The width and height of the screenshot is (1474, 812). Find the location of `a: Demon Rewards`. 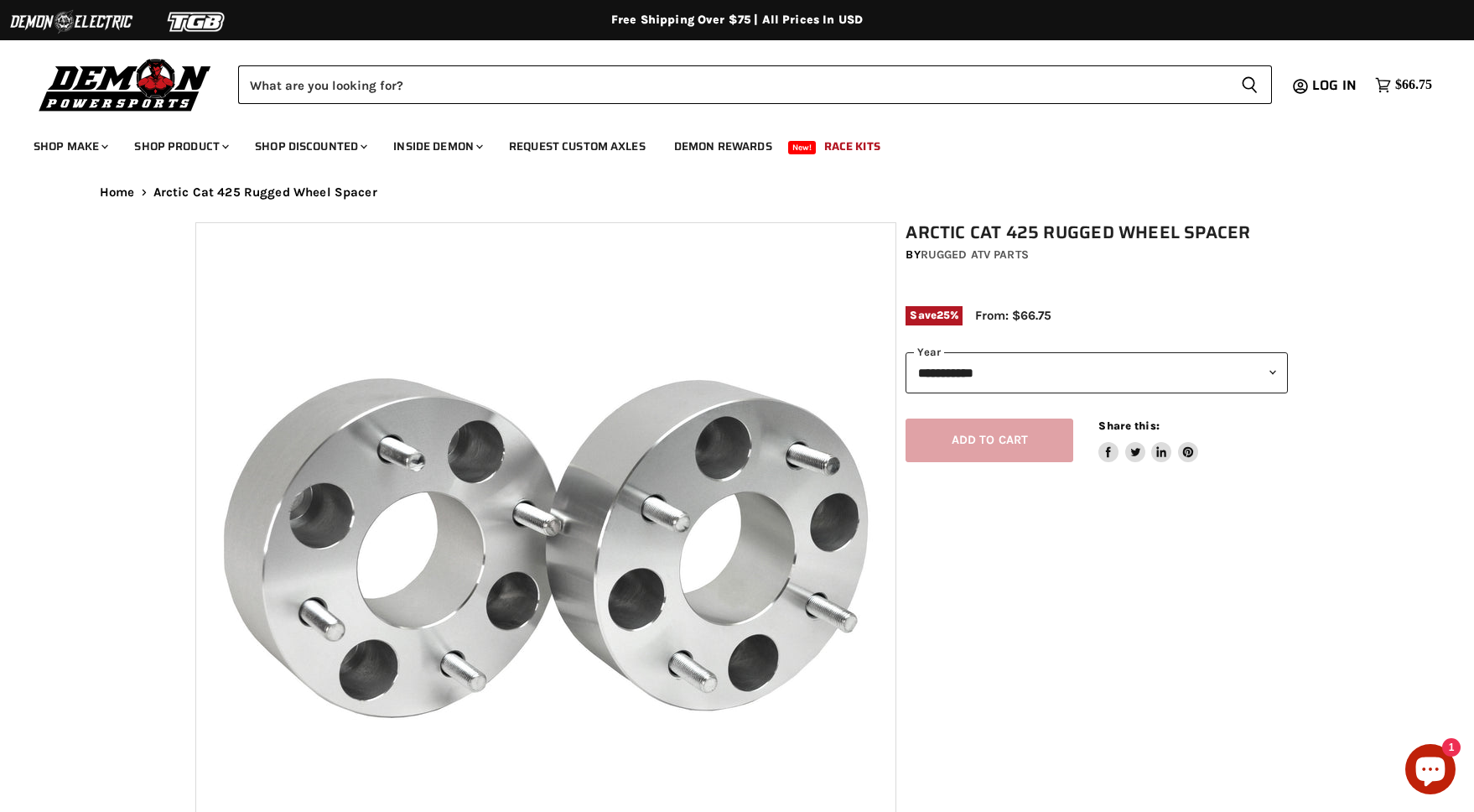

a: Demon Rewards is located at coordinates (723, 145).